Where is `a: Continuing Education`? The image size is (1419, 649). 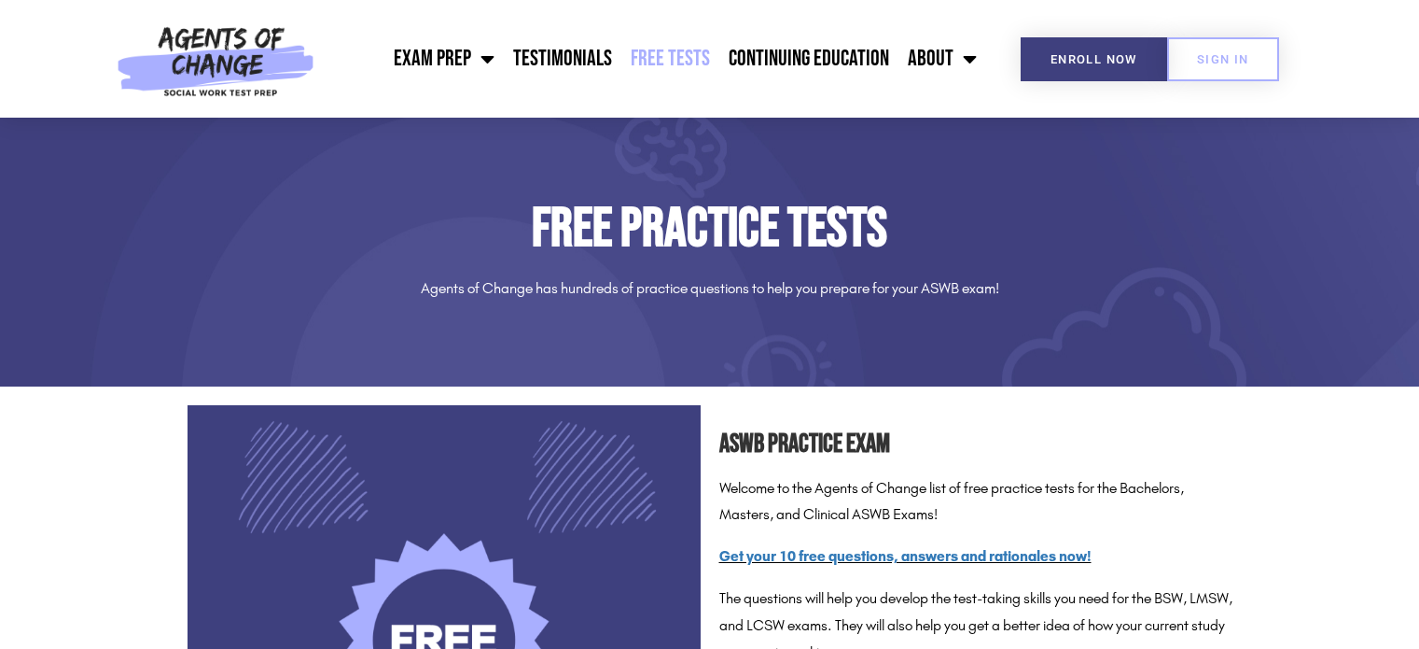
a: Continuing Education is located at coordinates (809, 59).